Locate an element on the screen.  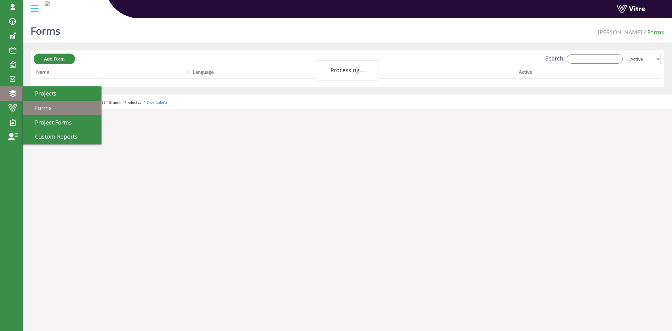
span: Custom Reports is located at coordinates (52, 136).